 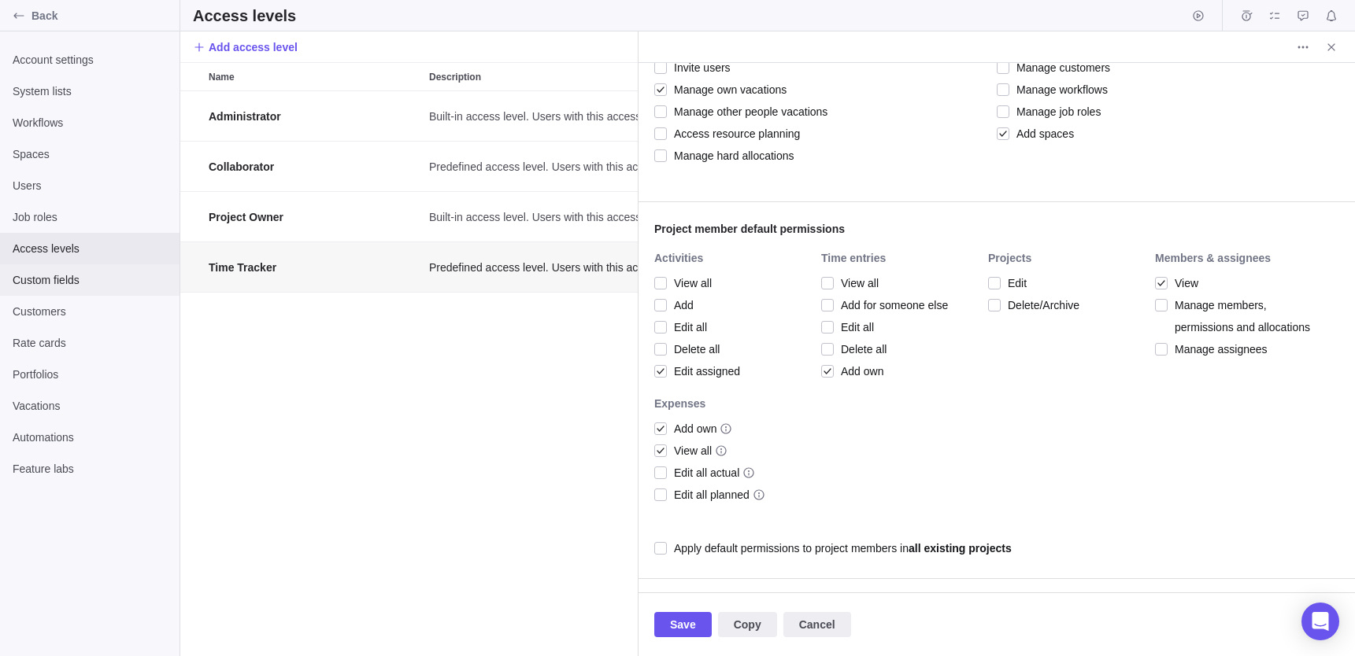 What do you see at coordinates (1234, 349) in the screenshot?
I see `div: Manage assignees` at bounding box center [1234, 349].